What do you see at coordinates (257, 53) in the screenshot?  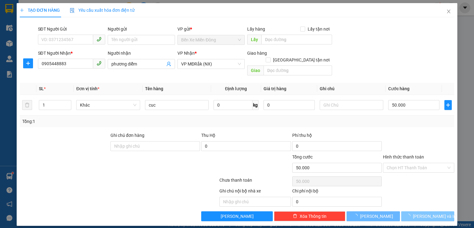 I see `span: Giao hàng` at bounding box center [257, 53].